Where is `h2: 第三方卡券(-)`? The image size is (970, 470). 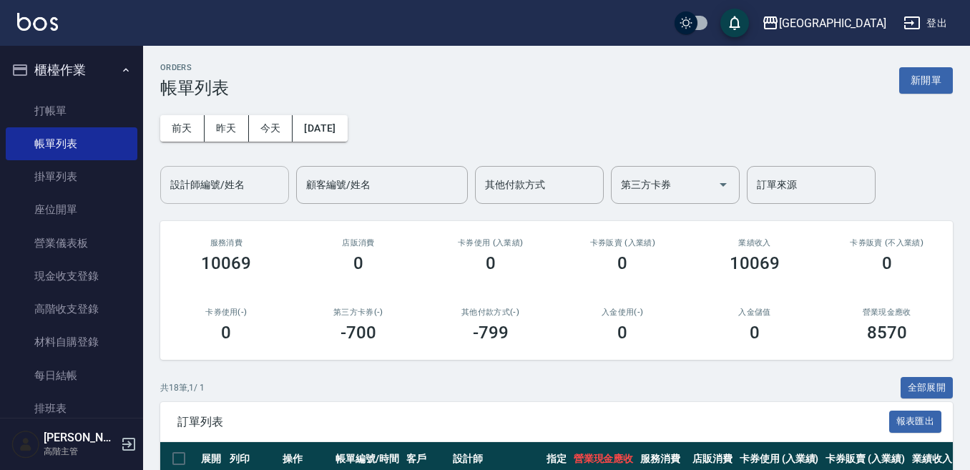 h2: 第三方卡券(-) is located at coordinates (358, 312).